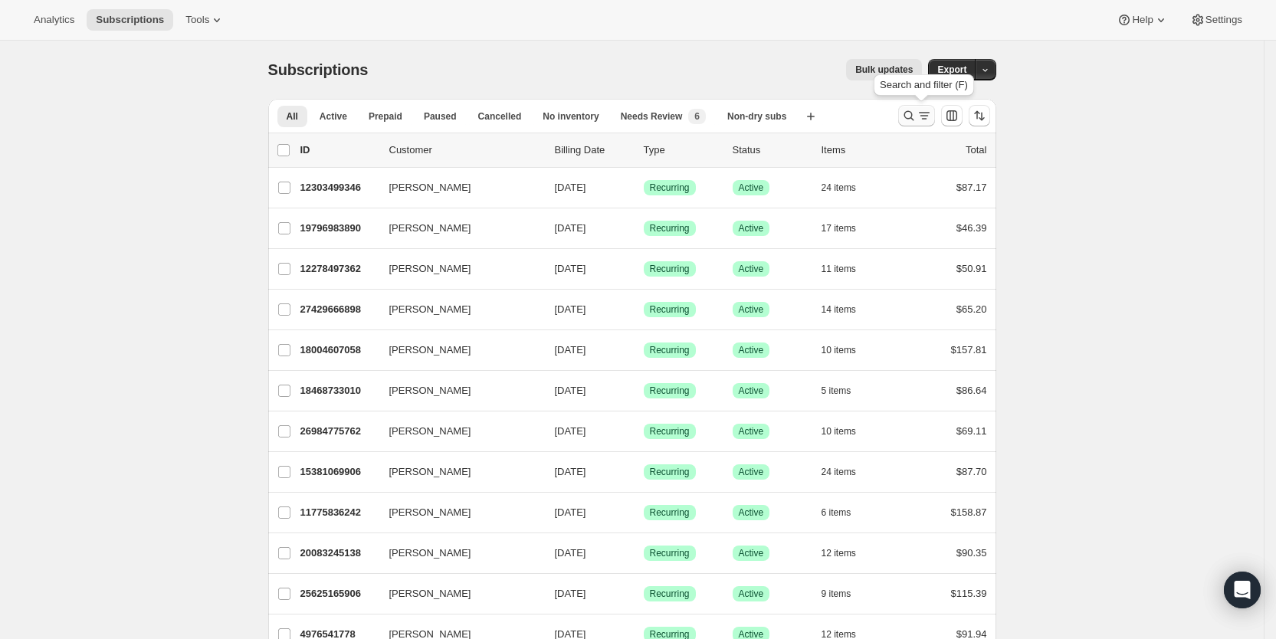  What do you see at coordinates (836, 513) in the screenshot?
I see `span: 6 items` at bounding box center [836, 513].